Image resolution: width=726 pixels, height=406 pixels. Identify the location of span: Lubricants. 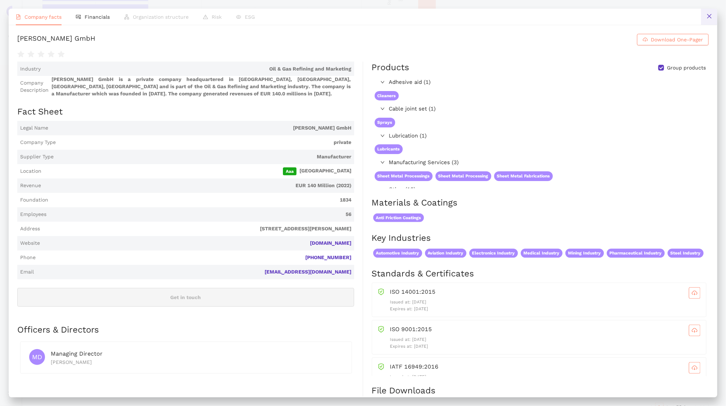
(389, 149).